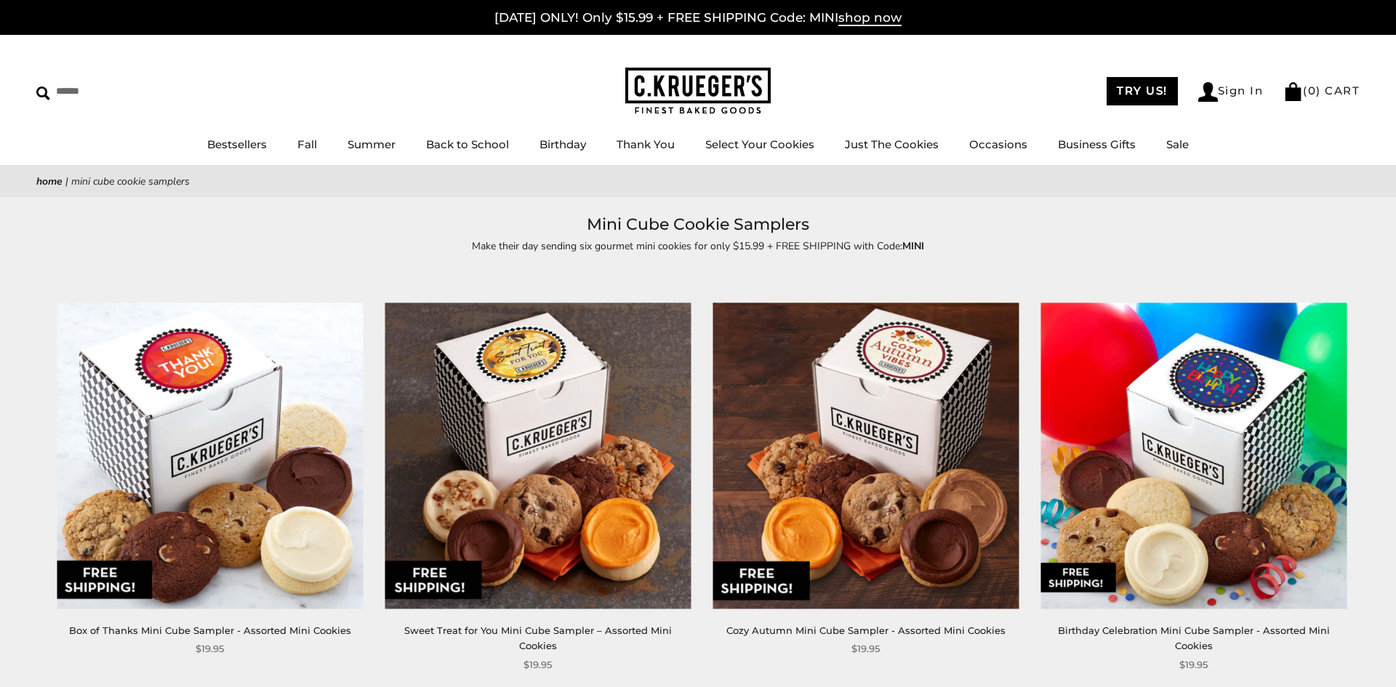 The image size is (1396, 687). What do you see at coordinates (698, 225) in the screenshot?
I see `h1: Mini Cube Cookie Samplers` at bounding box center [698, 225].